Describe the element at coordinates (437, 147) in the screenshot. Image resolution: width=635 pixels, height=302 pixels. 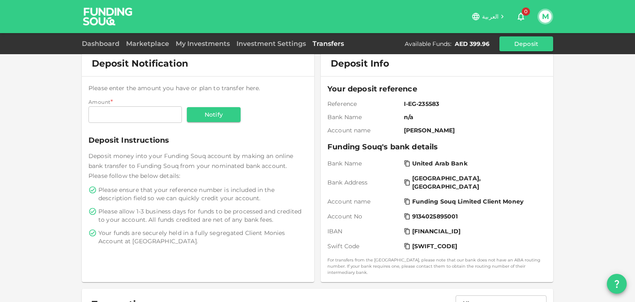
I see `span: Funding Souq's bank details` at that location.